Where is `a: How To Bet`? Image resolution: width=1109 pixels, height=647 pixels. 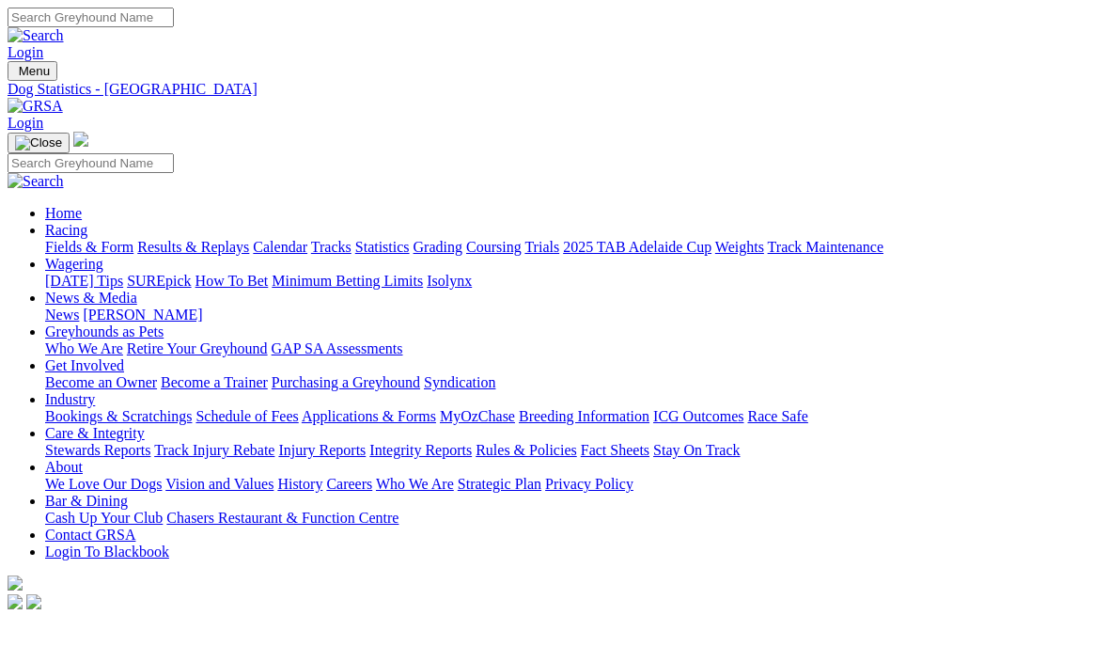
a: How To Bet is located at coordinates (232, 280).